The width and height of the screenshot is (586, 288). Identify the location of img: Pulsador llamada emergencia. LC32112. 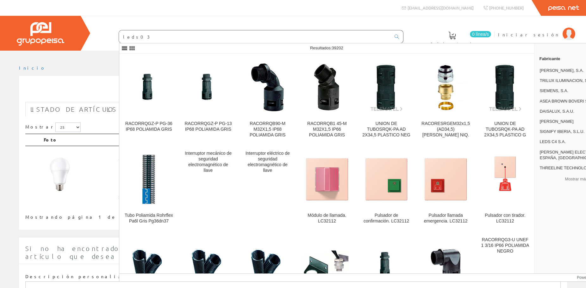
(446, 179).